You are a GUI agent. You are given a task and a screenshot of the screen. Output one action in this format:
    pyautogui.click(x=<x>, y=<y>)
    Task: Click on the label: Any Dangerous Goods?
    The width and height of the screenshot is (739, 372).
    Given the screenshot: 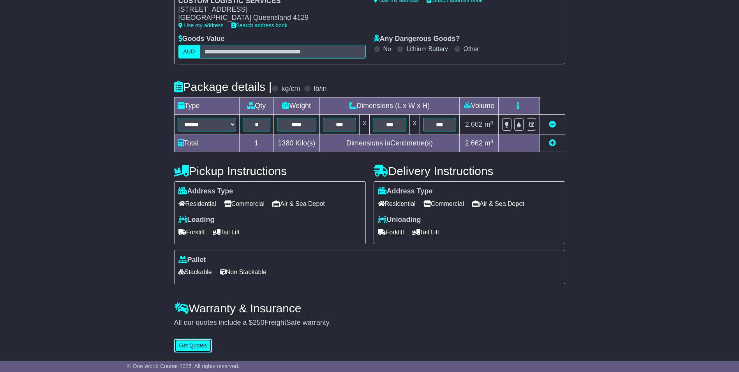 What is the action you would take?
    pyautogui.click(x=417, y=39)
    